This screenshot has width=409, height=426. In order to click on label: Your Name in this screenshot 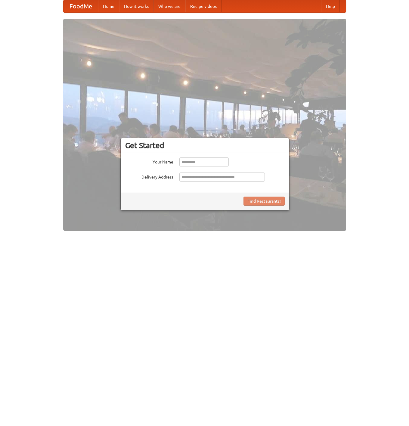, I will do `click(149, 161)`.